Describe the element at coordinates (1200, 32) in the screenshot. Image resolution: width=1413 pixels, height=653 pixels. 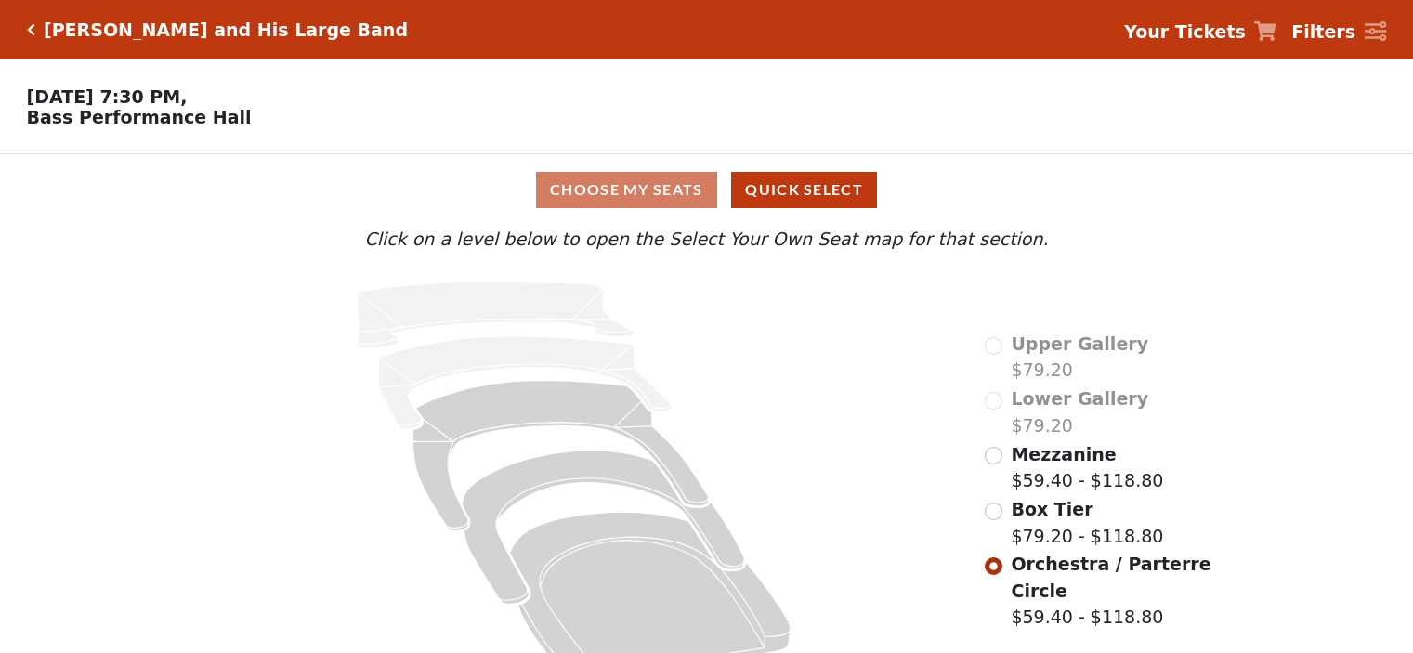
I see `a: Your Tickets` at that location.